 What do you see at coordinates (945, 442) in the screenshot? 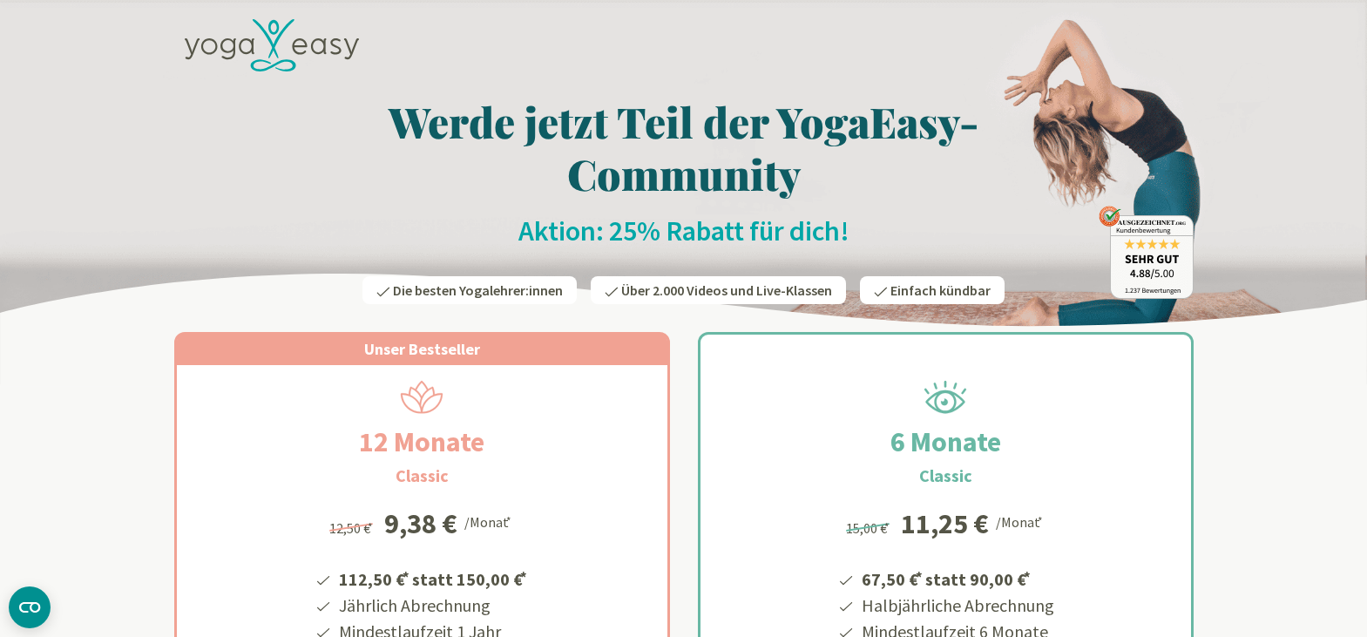
I see `h2: 6 Monate` at bounding box center [945, 442].